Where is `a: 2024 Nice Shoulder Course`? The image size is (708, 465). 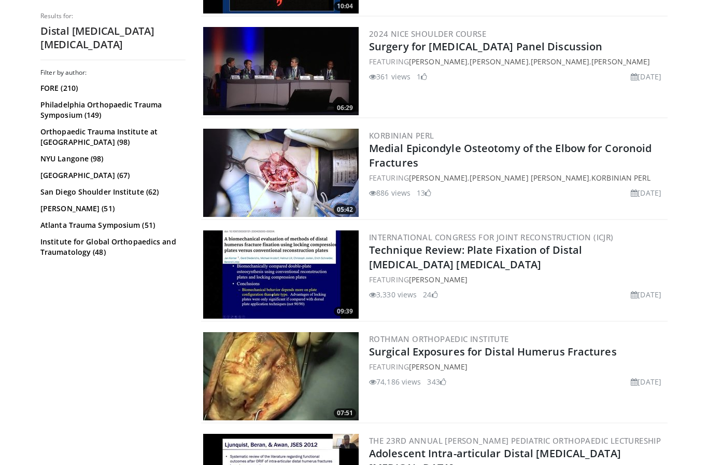
a: 2024 Nice Shoulder Course is located at coordinates (428, 34).